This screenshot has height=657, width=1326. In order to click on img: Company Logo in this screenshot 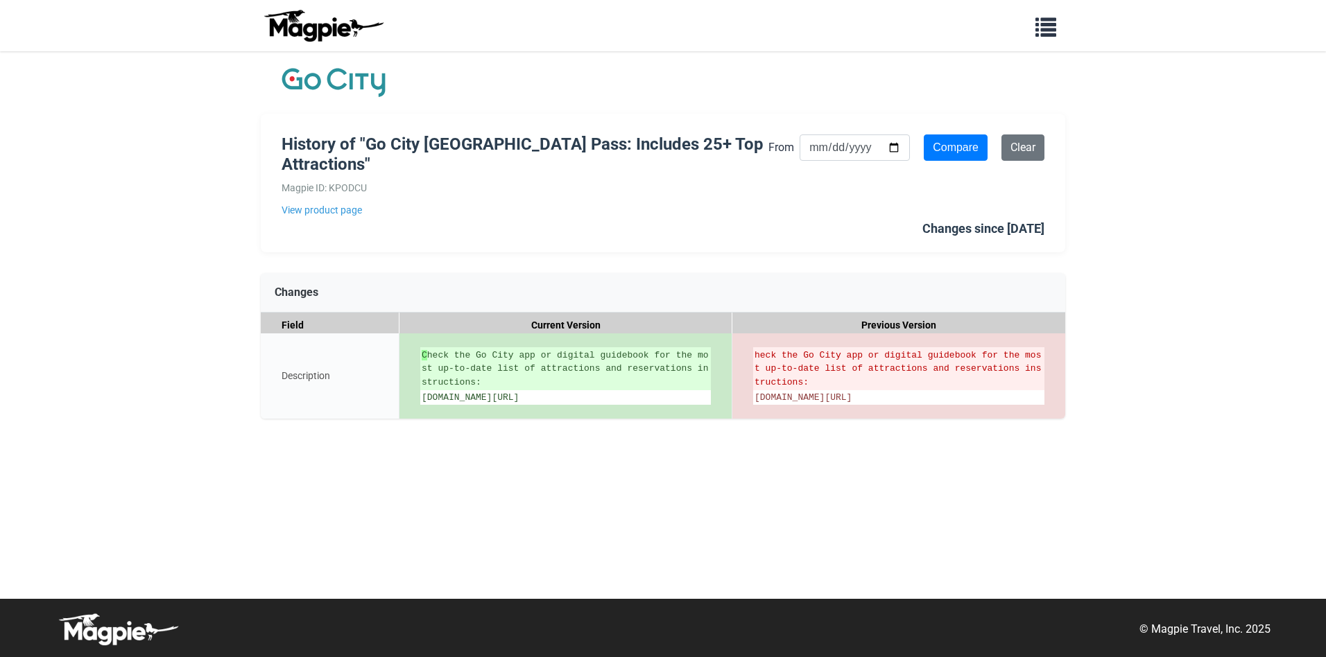, I will do `click(333, 83)`.